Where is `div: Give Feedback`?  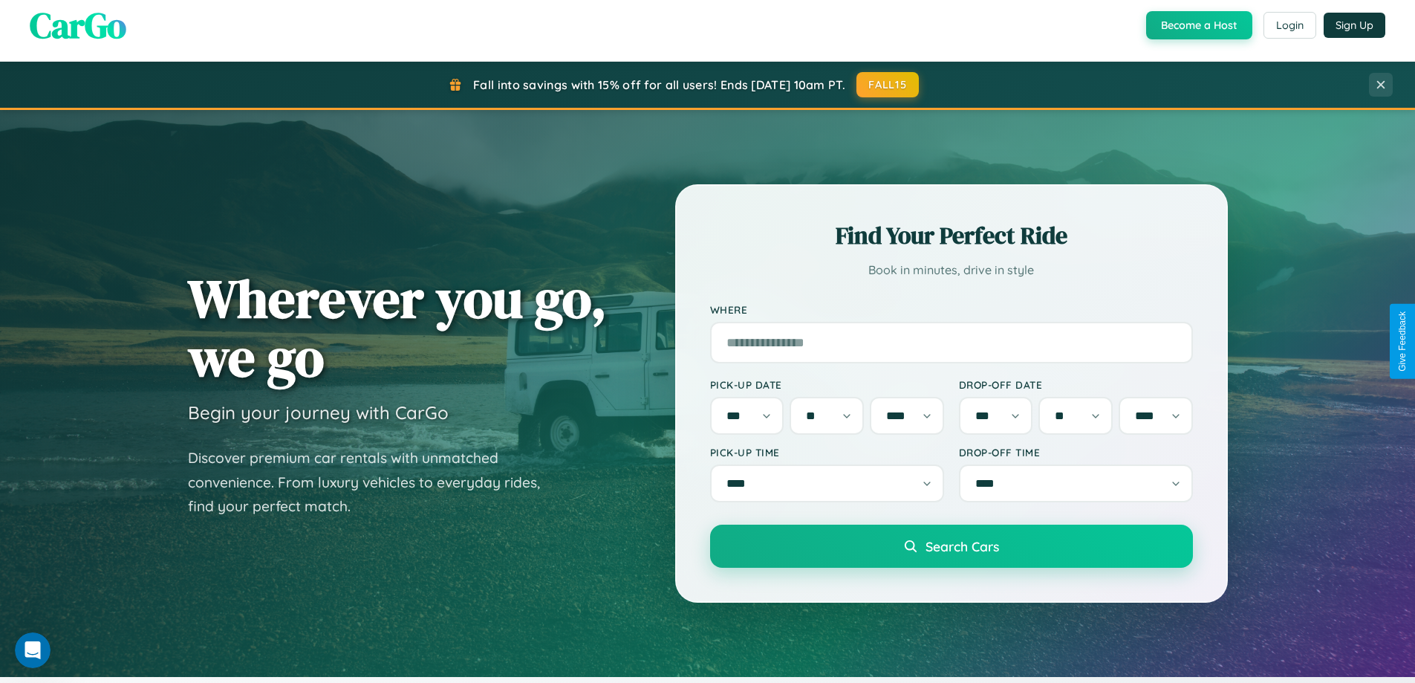 div: Give Feedback is located at coordinates (1402, 341).